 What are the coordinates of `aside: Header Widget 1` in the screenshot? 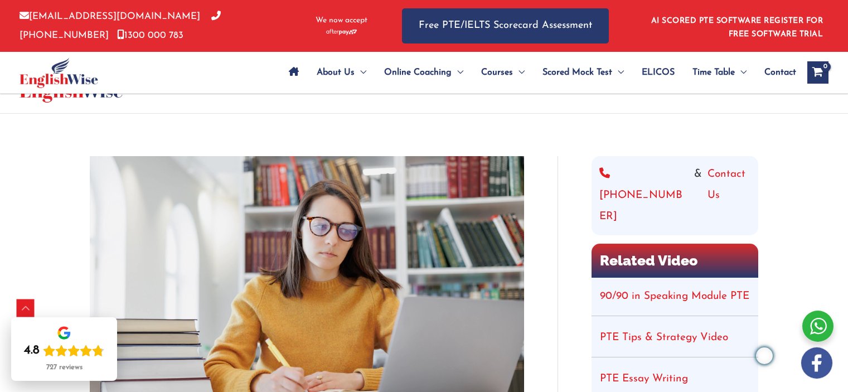 It's located at (736, 26).